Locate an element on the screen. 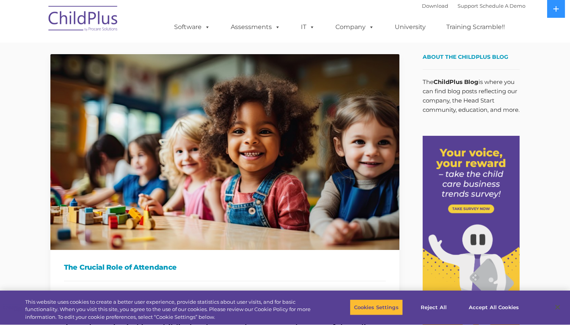  strong: ChildPlus Blog is located at coordinates (456, 82).